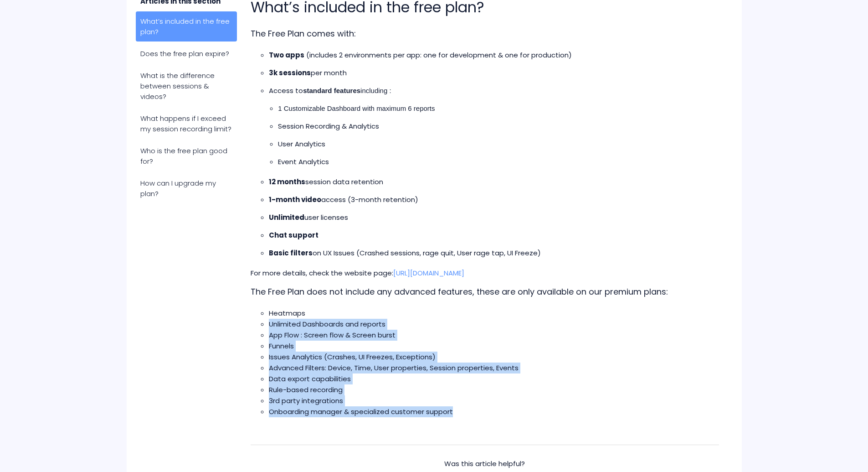  I want to click on span: 1 Customizable Dashboard with maximum 6 reports, so click(356, 108).